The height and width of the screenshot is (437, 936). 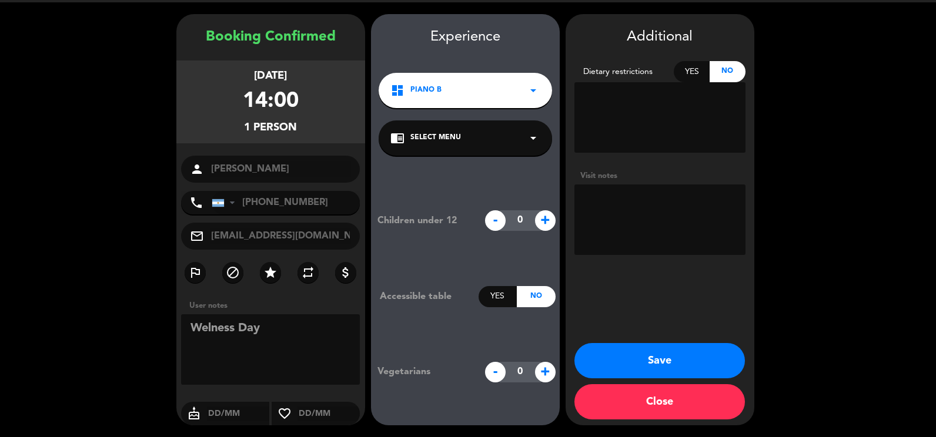 I want to click on span: Select Menu, so click(x=436, y=138).